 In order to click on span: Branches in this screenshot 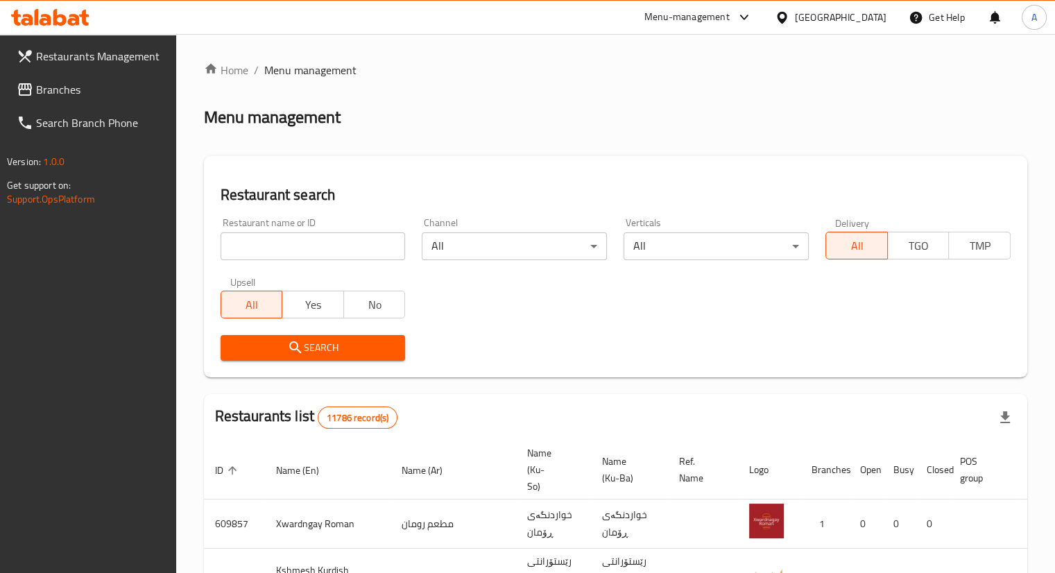, I will do `click(101, 89)`.